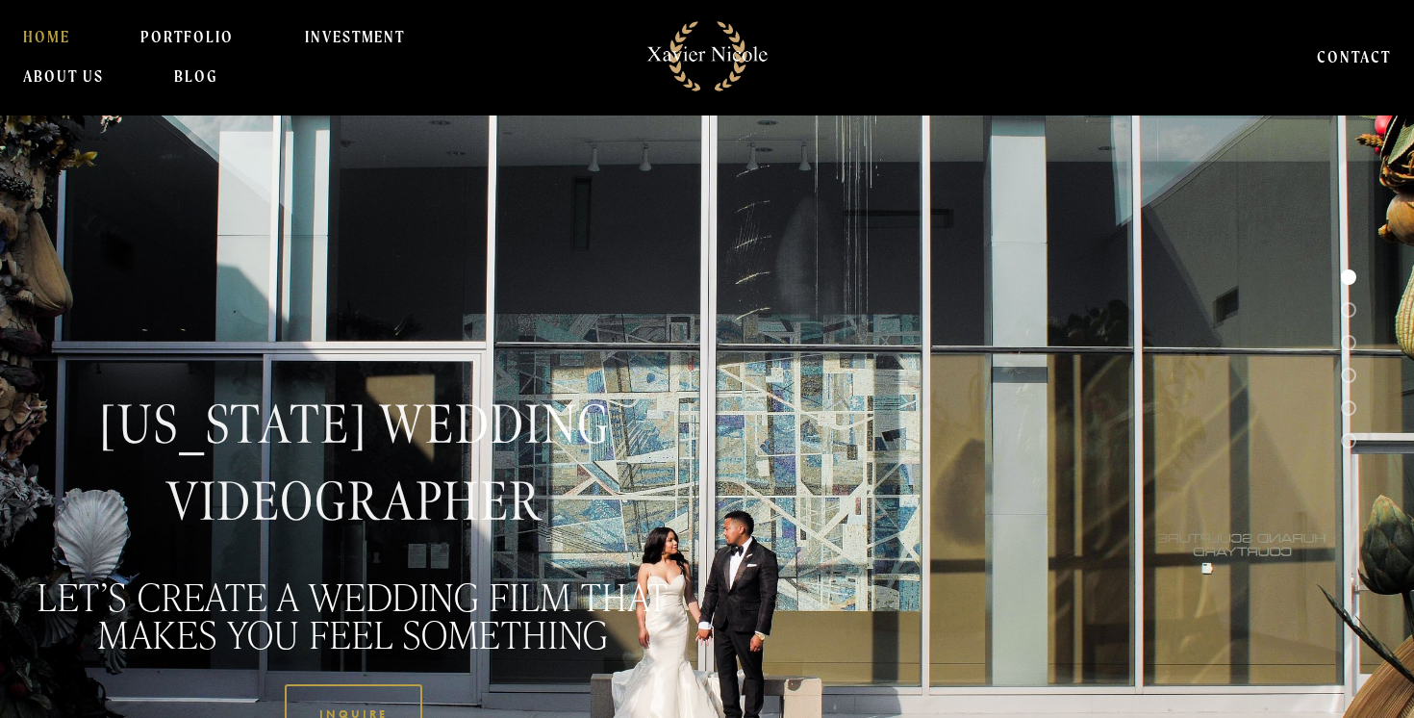  Describe the element at coordinates (353, 614) in the screenshot. I see `h2: LET’S CREATE A WEDDING FILM THAT MAKES YOU FEEL SOMETHING` at that location.